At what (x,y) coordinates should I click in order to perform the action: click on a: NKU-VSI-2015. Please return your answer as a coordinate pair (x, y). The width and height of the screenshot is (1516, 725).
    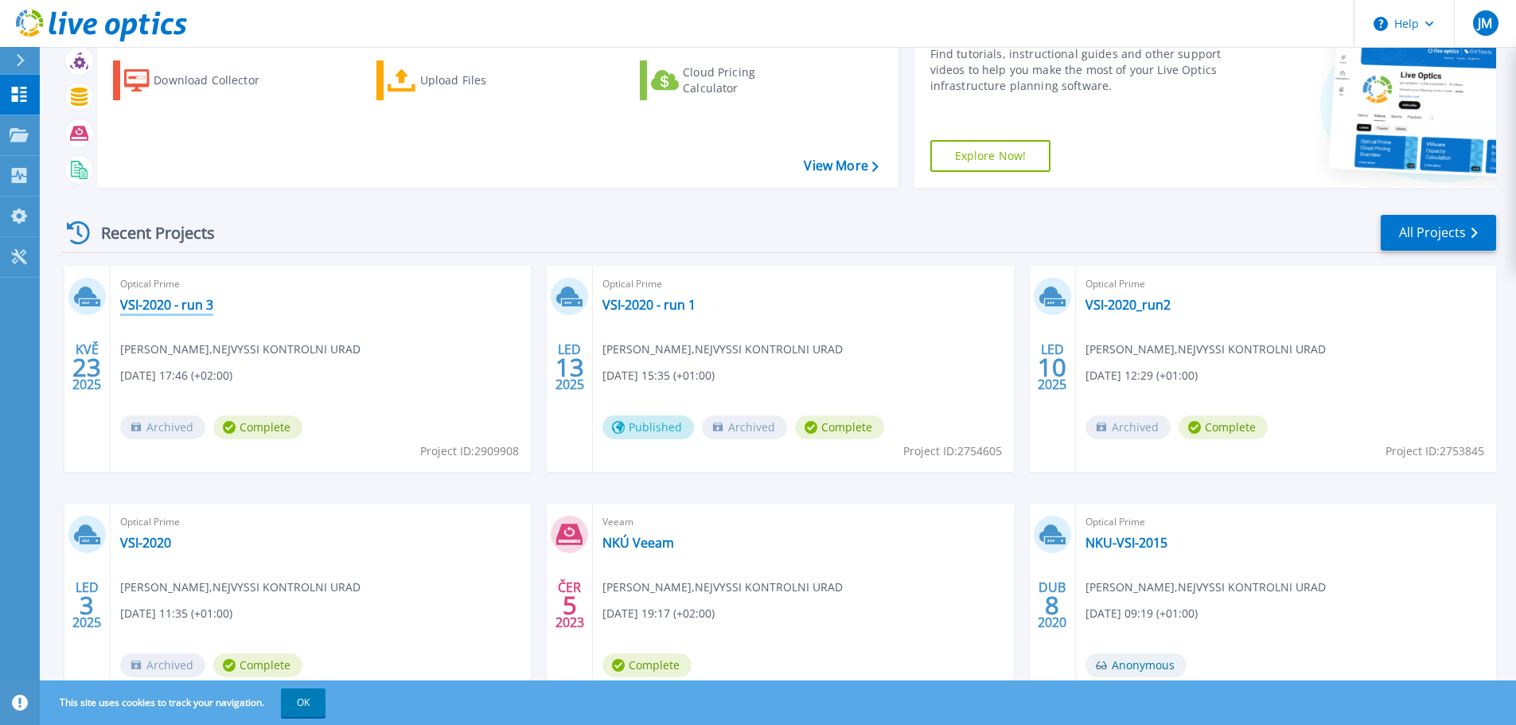
    Looking at the image, I should click on (1126, 543).